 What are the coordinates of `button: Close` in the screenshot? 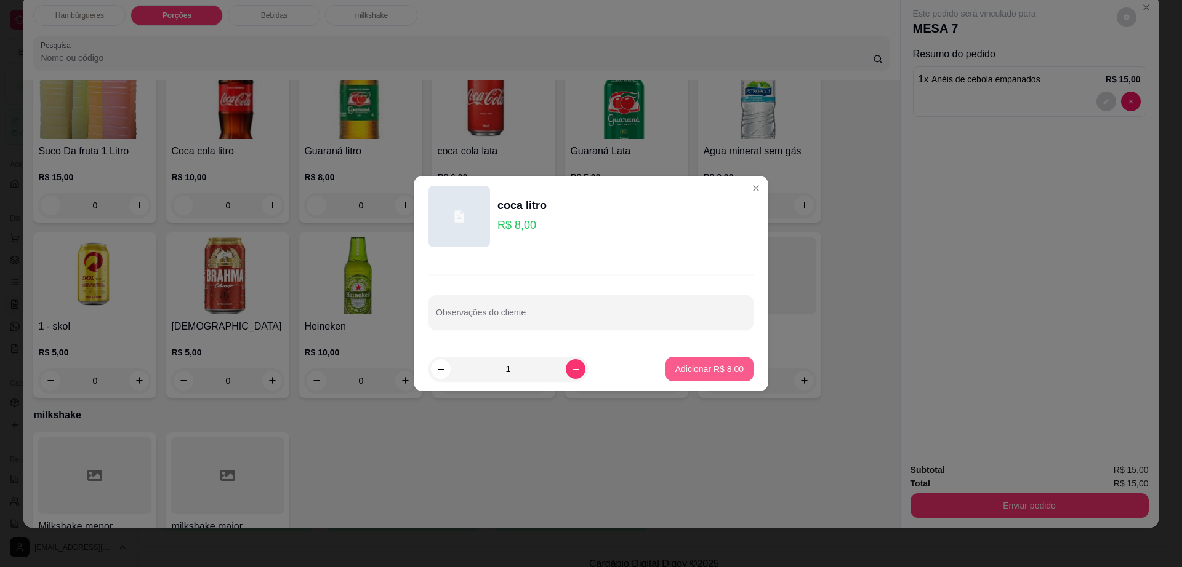 It's located at (756, 188).